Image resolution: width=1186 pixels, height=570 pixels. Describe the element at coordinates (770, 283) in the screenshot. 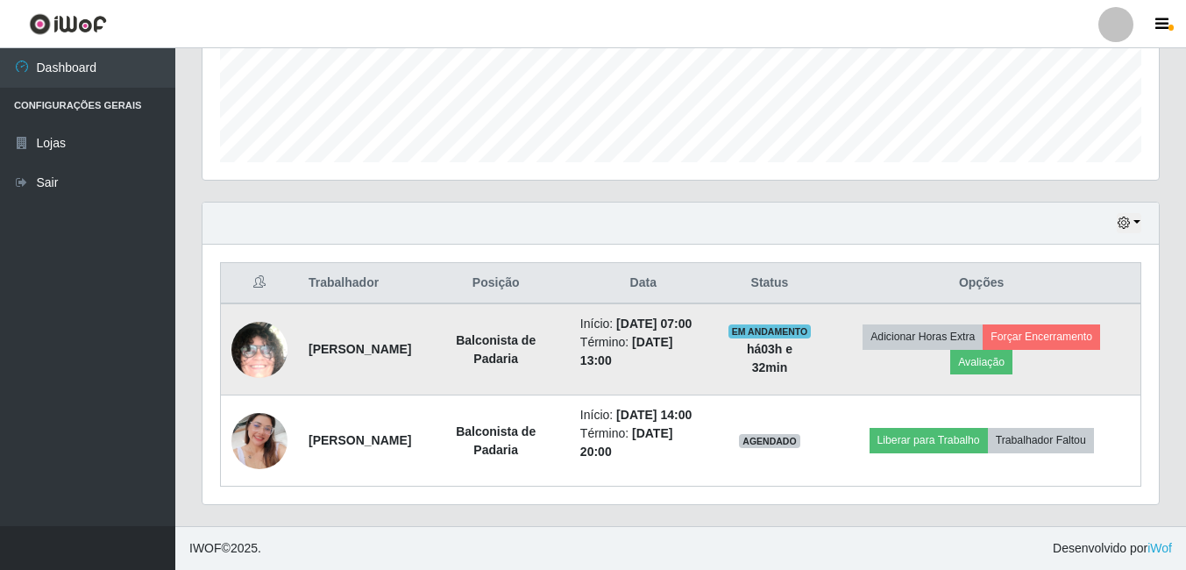

I see `th: Status` at that location.